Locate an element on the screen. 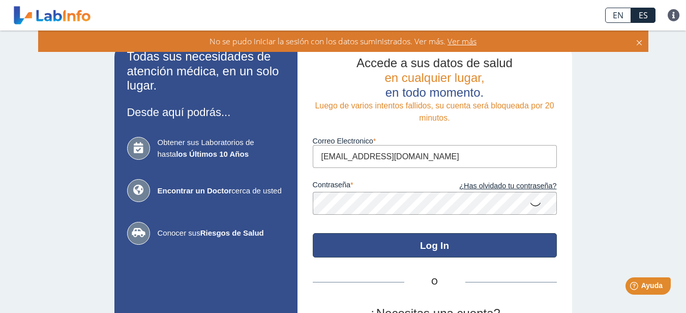 This screenshot has width=686, height=313. span: Luego de varios intentos fallidos, su cuenta será bloqueada por 20 minutos. is located at coordinates (434, 111).